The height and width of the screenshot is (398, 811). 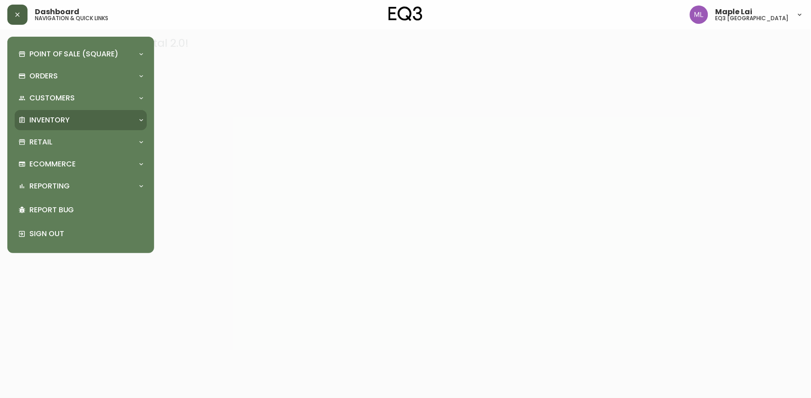 What do you see at coordinates (81, 120) in the screenshot?
I see `div: Inventory` at bounding box center [81, 120].